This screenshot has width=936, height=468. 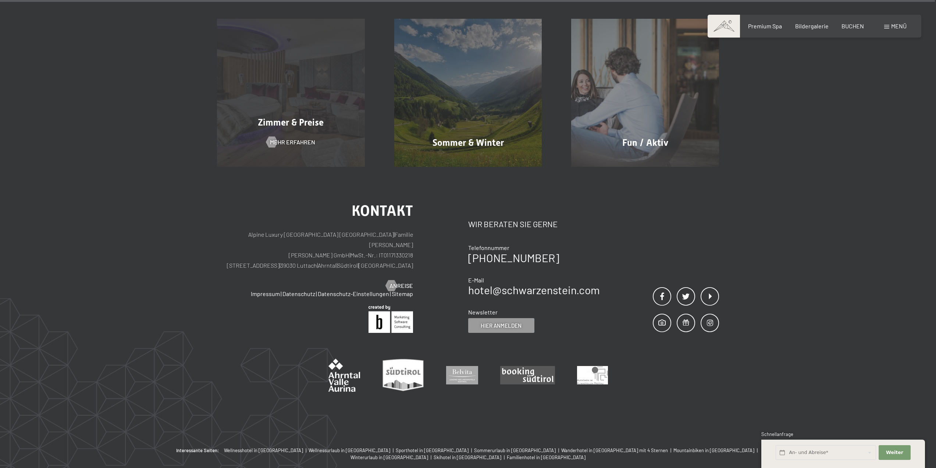 I want to click on span: Bildergalerie, so click(x=812, y=26).